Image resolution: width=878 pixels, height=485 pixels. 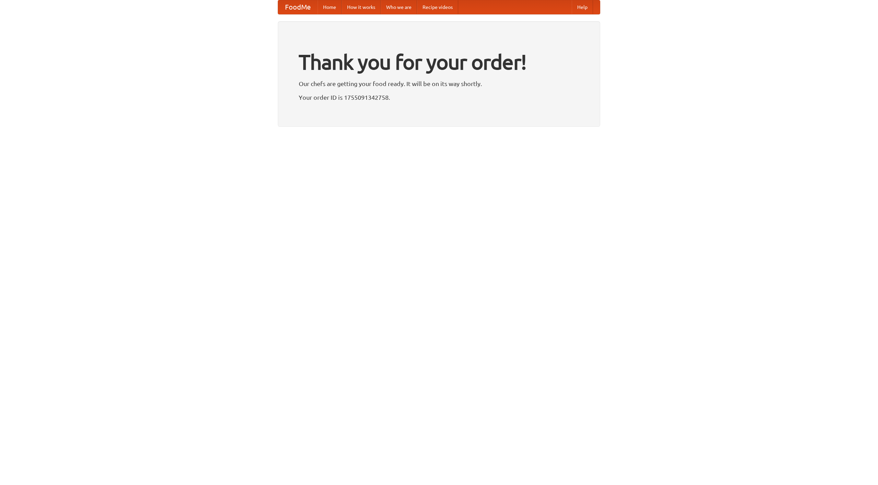 I want to click on h1: Thank you for your order!, so click(x=439, y=62).